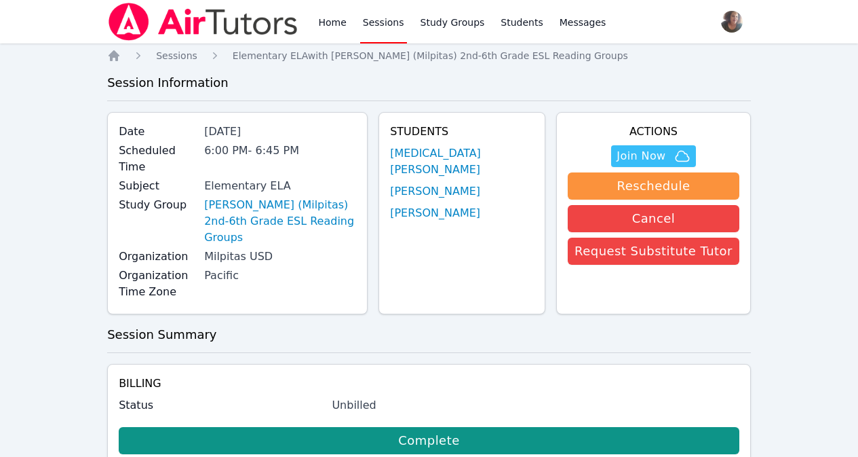 This screenshot has width=858, height=457. What do you see at coordinates (462, 132) in the screenshot?
I see `h4: Students` at bounding box center [462, 132].